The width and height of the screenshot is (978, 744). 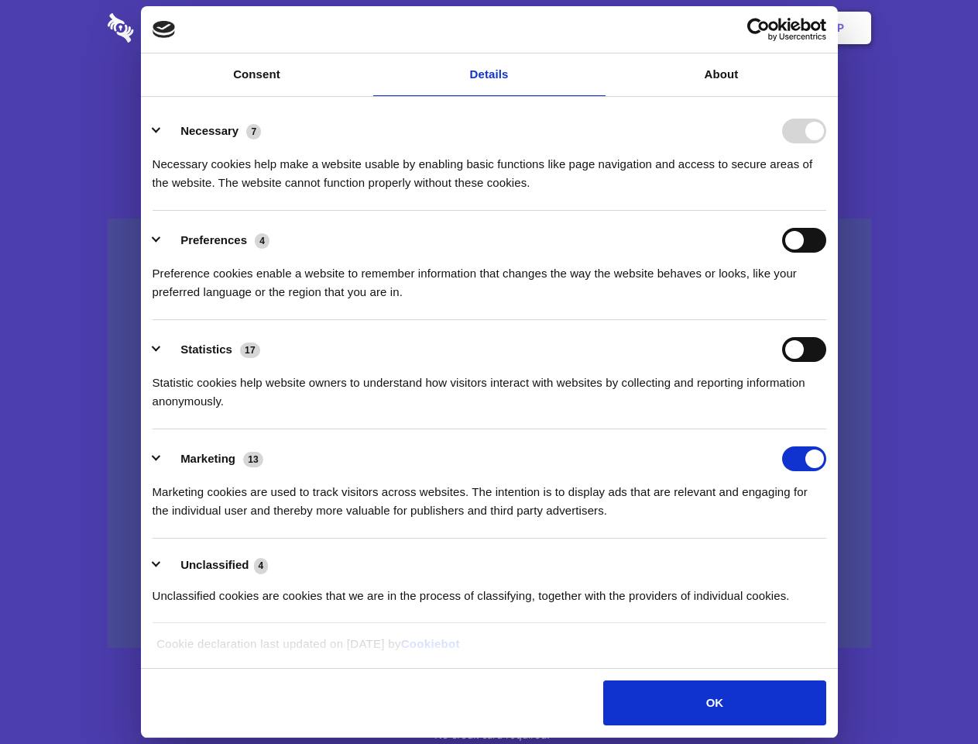 What do you see at coordinates (214, 239) in the screenshot?
I see `label: Preferences` at bounding box center [214, 239].